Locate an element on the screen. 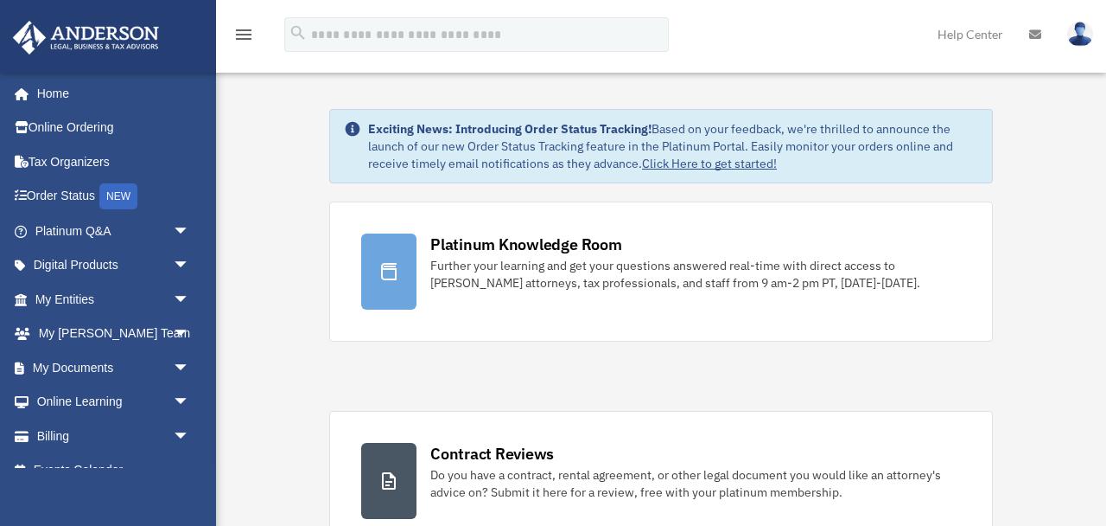 This screenshot has width=1106, height=526. img: Anderson Advisors Platinum Portal is located at coordinates (86, 37).